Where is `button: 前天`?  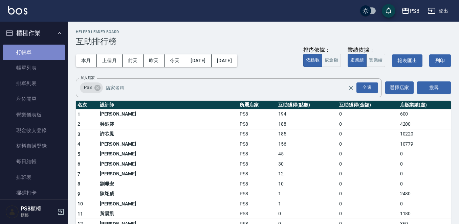
button: 前天 is located at coordinates (133, 61).